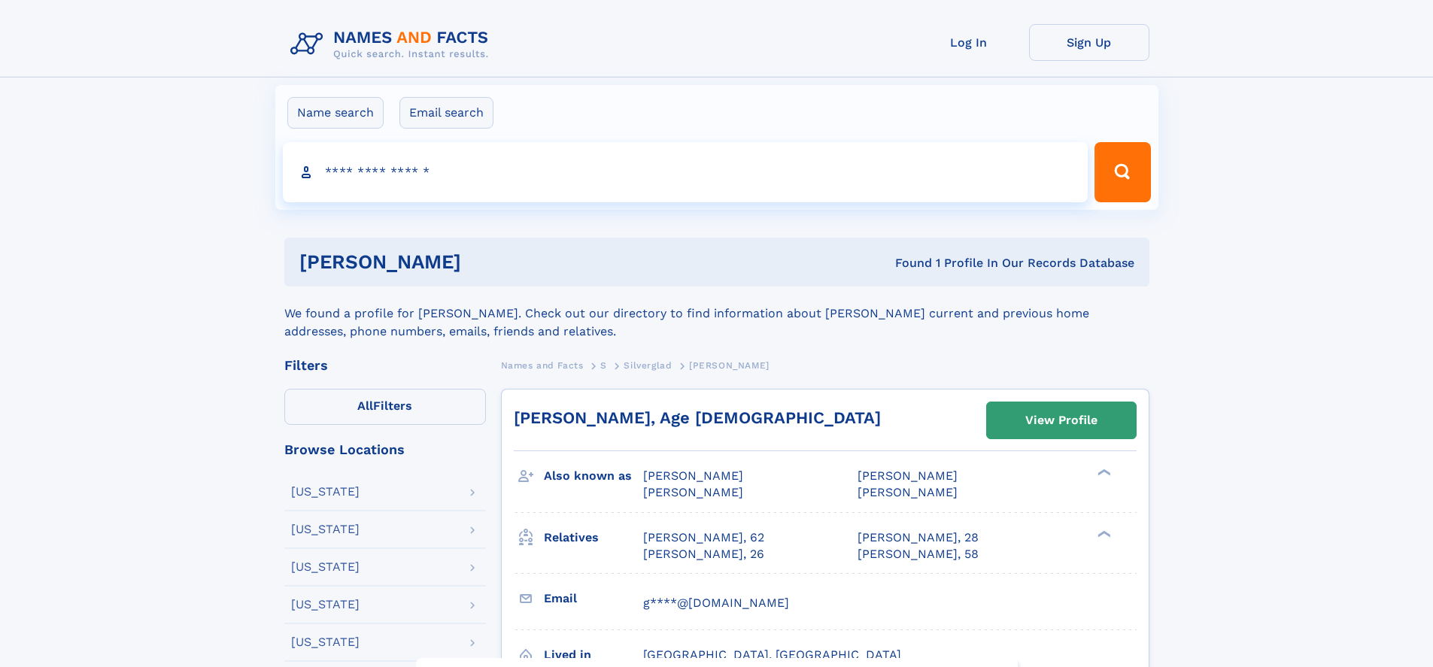  I want to click on input: search input, so click(685, 172).